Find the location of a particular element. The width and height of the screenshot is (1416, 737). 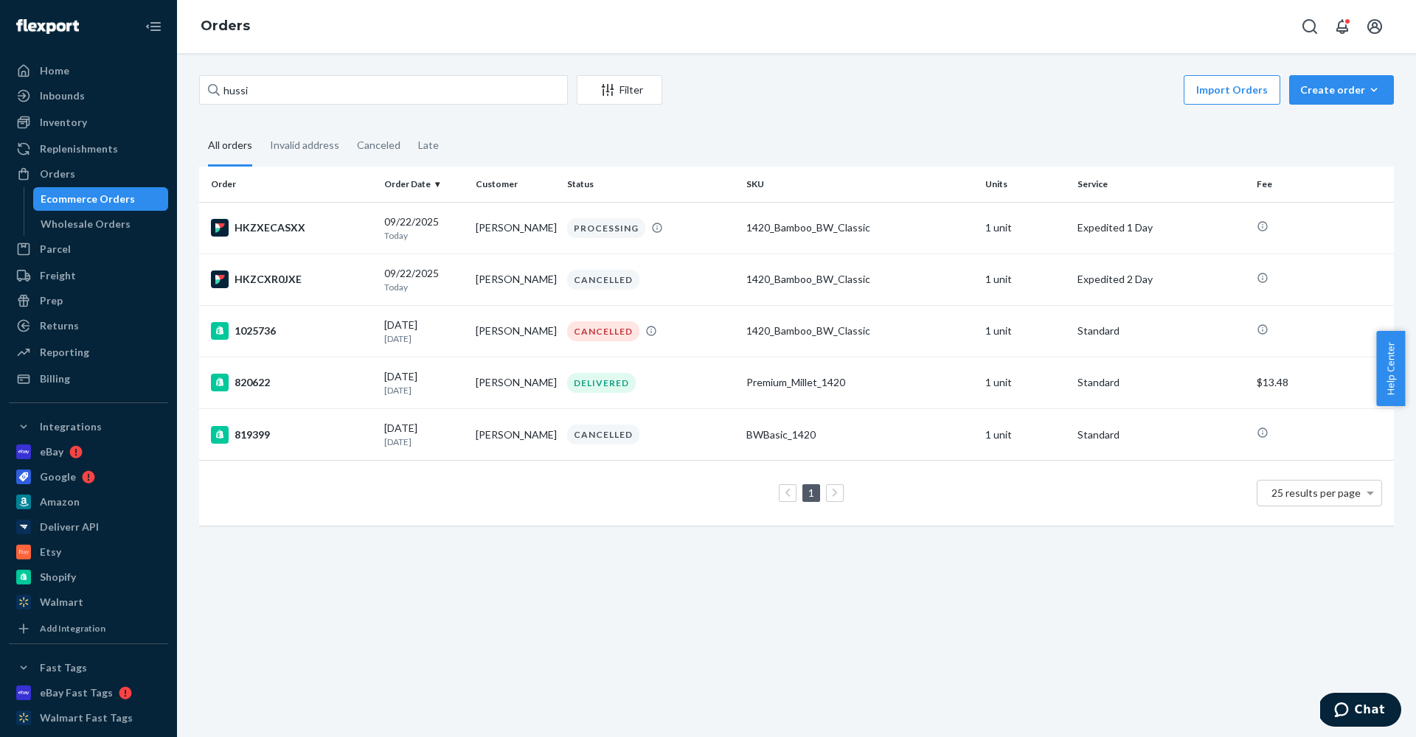

a: eBay Fast Tags is located at coordinates (88, 693).